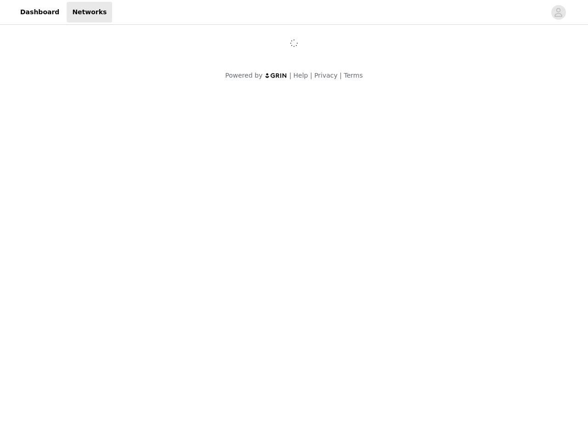 This screenshot has height=441, width=588. I want to click on div: avatar, so click(558, 12).